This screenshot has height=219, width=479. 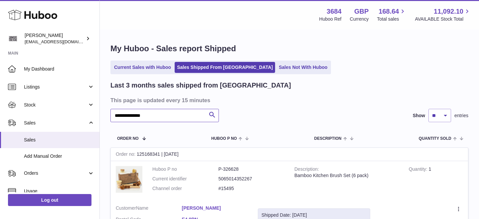 What do you see at coordinates (252, 188) in the screenshot?
I see `dd: #15495` at bounding box center [252, 188].